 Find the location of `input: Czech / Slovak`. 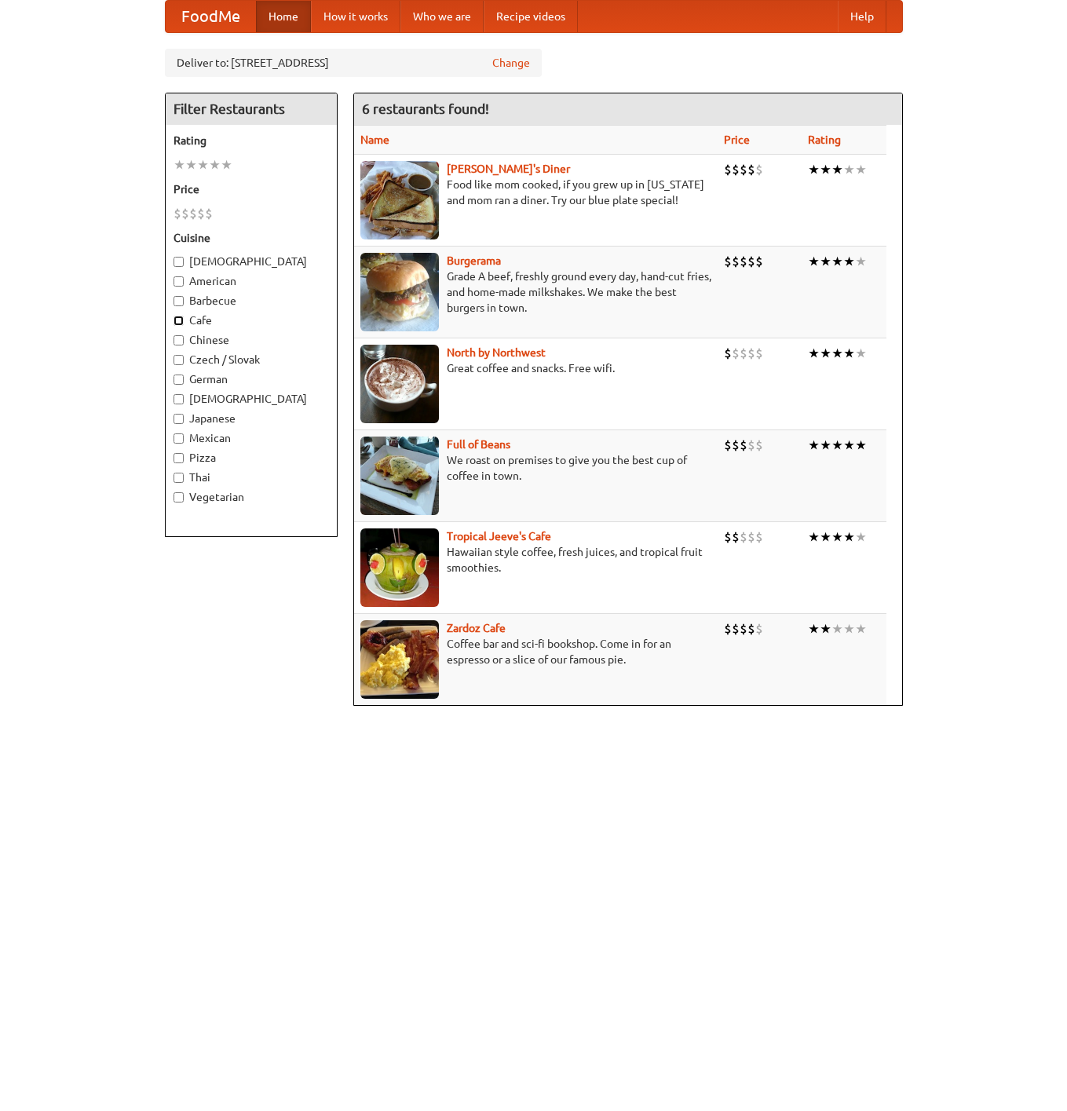

input: Czech / Slovak is located at coordinates (178, 360).